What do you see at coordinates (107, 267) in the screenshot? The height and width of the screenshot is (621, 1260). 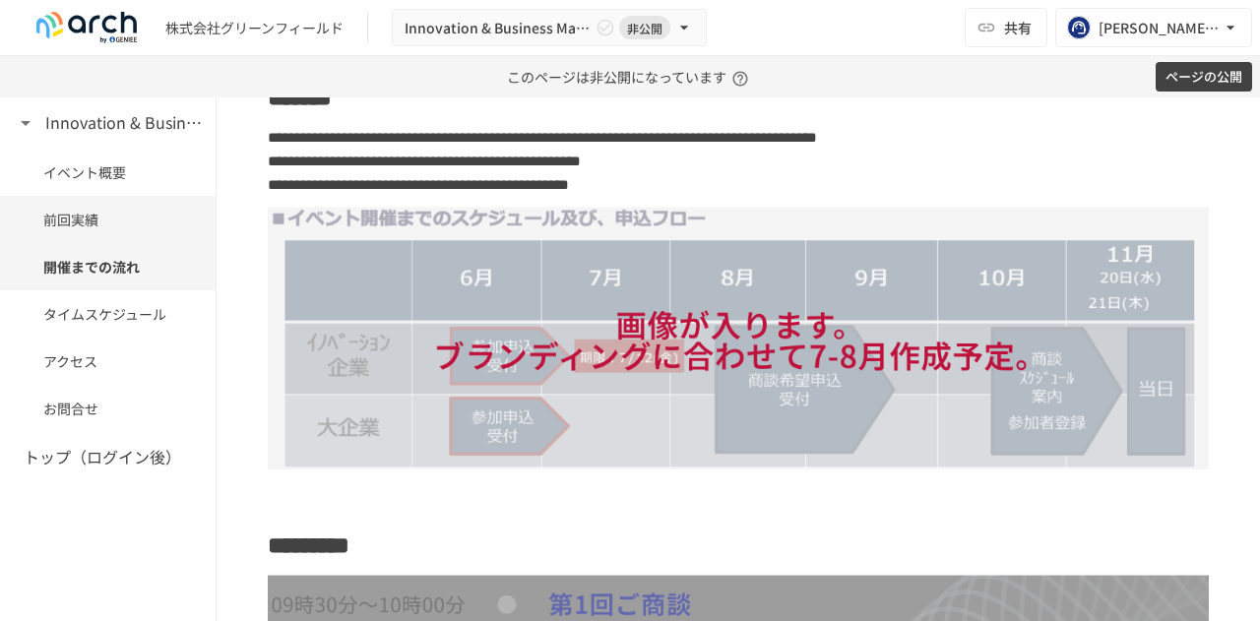 I see `span: 開催までの流れ` at bounding box center [107, 267].